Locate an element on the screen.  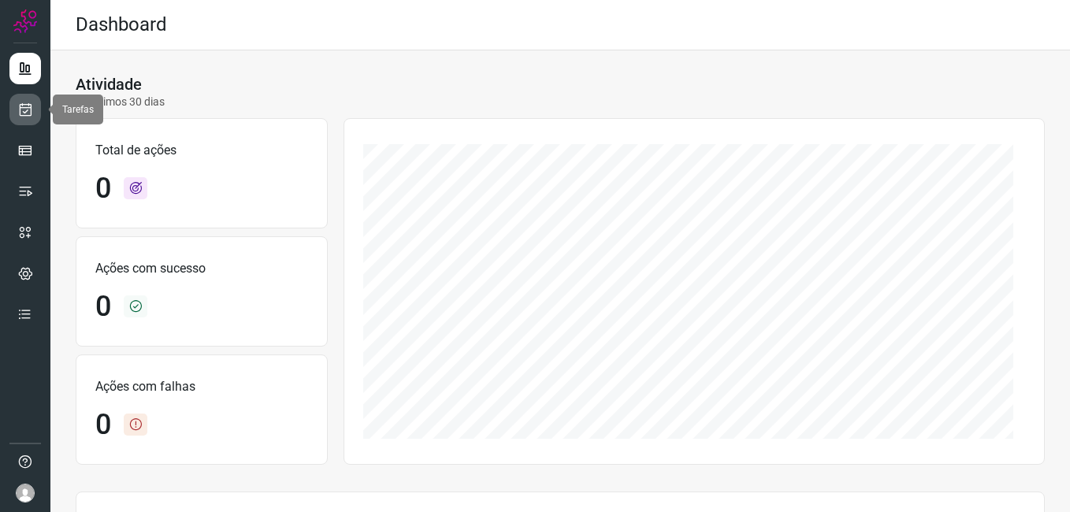
p: Ações com sucesso is located at coordinates (202, 269).